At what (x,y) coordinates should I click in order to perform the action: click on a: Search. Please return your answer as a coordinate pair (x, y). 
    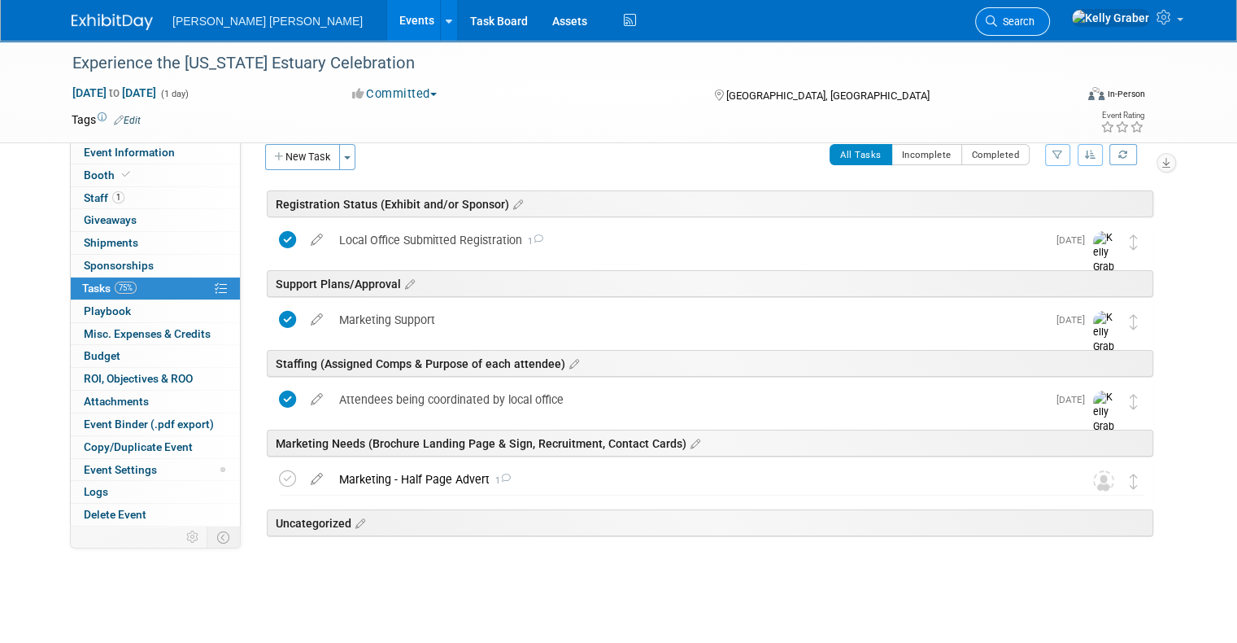
    Looking at the image, I should click on (1013, 21).